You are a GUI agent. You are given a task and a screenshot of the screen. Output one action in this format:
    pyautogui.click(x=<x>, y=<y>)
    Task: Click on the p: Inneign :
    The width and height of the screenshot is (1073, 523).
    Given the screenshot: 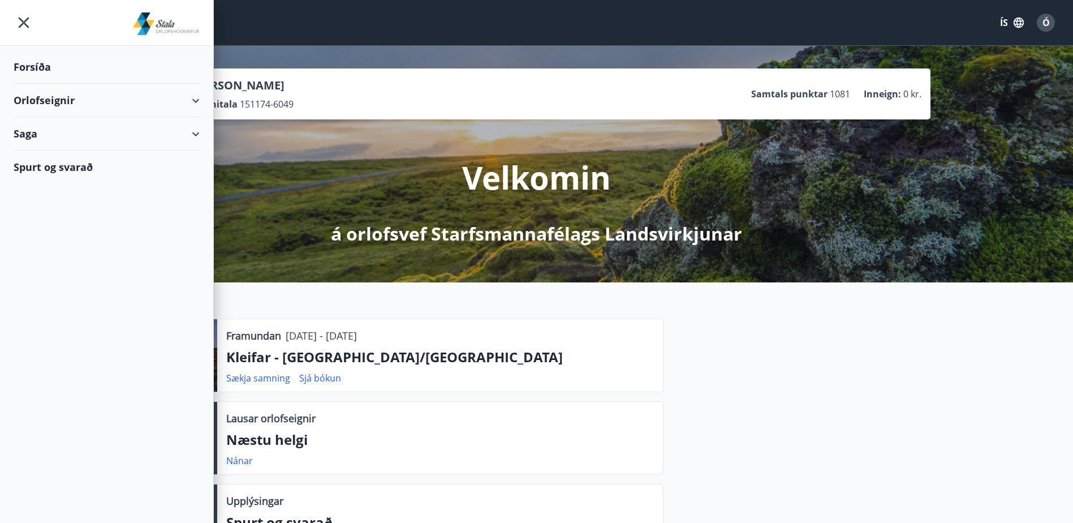 What is the action you would take?
    pyautogui.click(x=883, y=94)
    